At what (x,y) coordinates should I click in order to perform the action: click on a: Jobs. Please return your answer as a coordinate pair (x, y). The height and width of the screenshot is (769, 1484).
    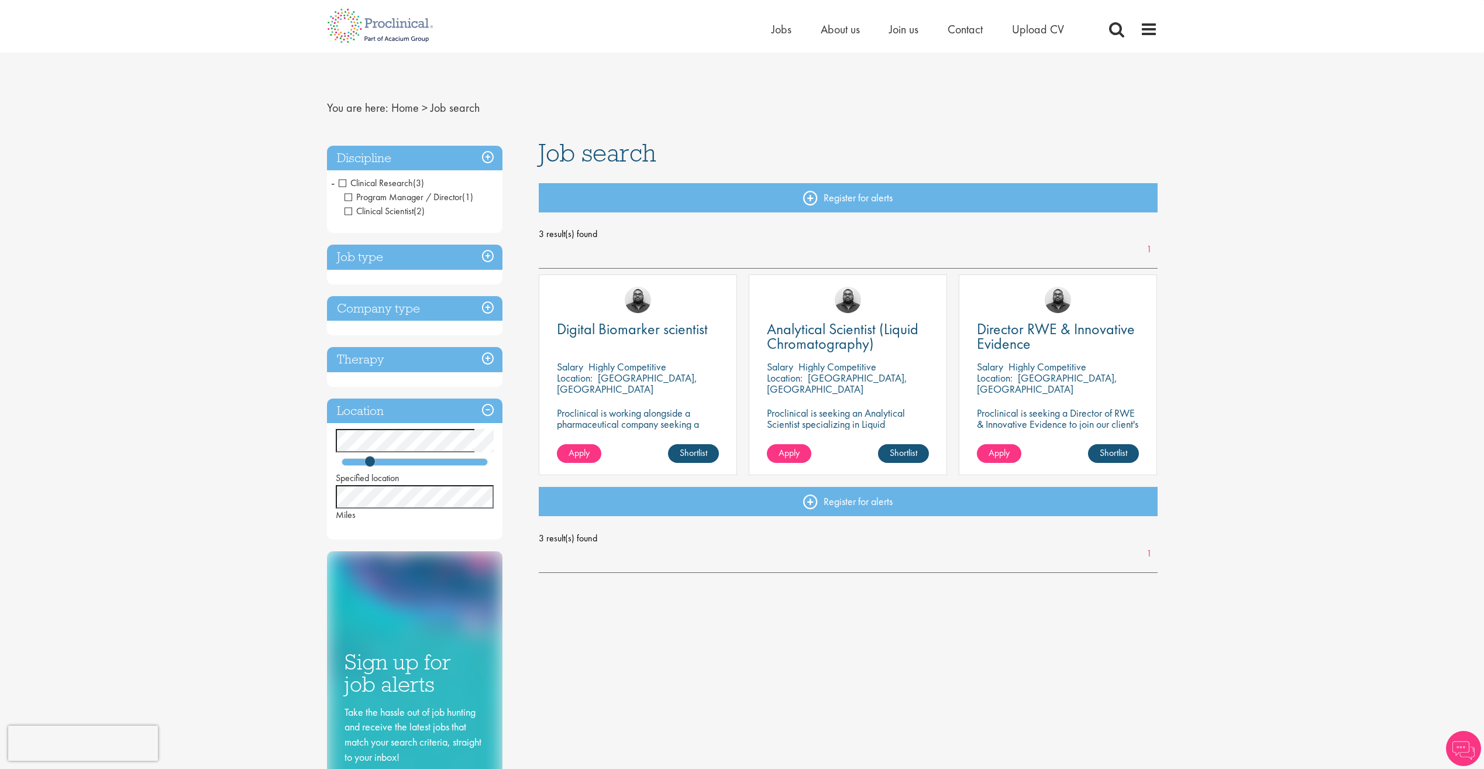
    Looking at the image, I should click on (782, 29).